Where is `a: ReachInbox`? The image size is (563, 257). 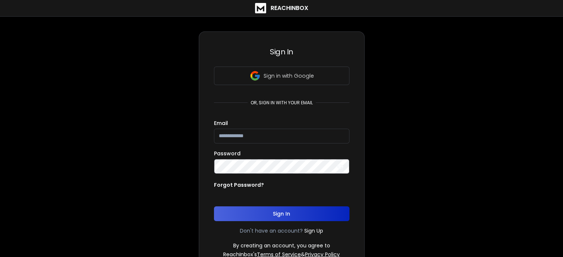 a: ReachInbox is located at coordinates (282, 8).